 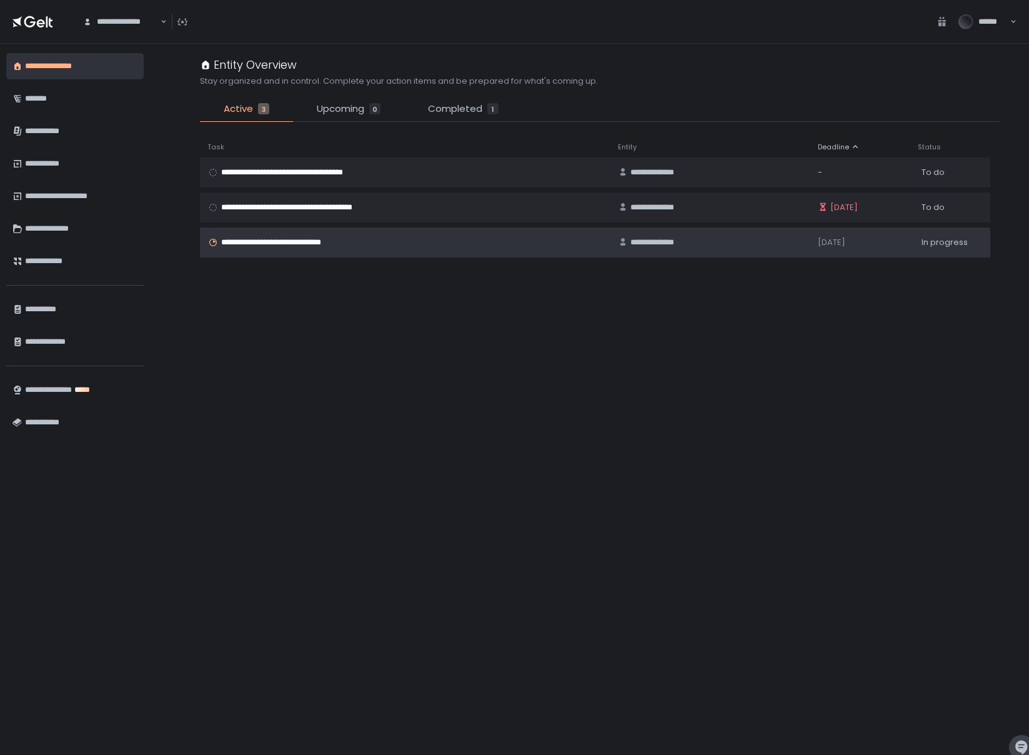 I want to click on span: Task, so click(x=216, y=147).